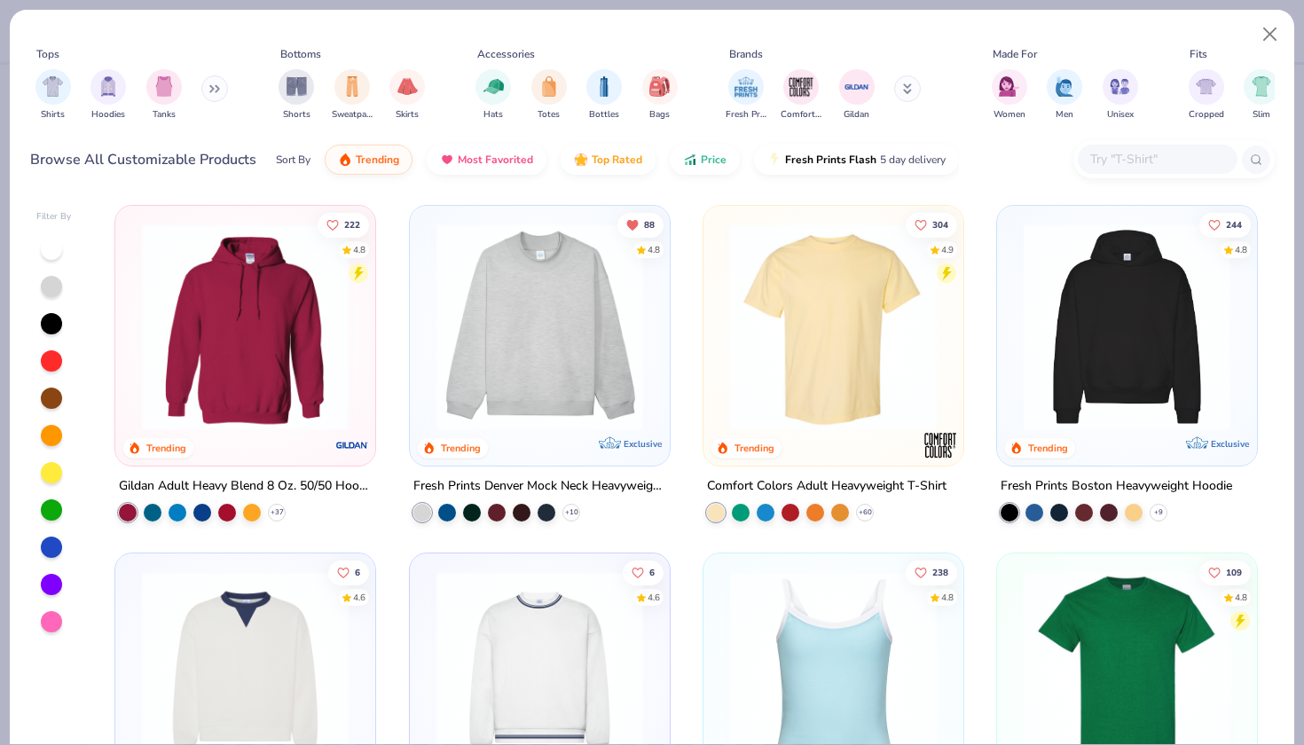  Describe the element at coordinates (1064, 95) in the screenshot. I see `div: filter for Men` at that location.